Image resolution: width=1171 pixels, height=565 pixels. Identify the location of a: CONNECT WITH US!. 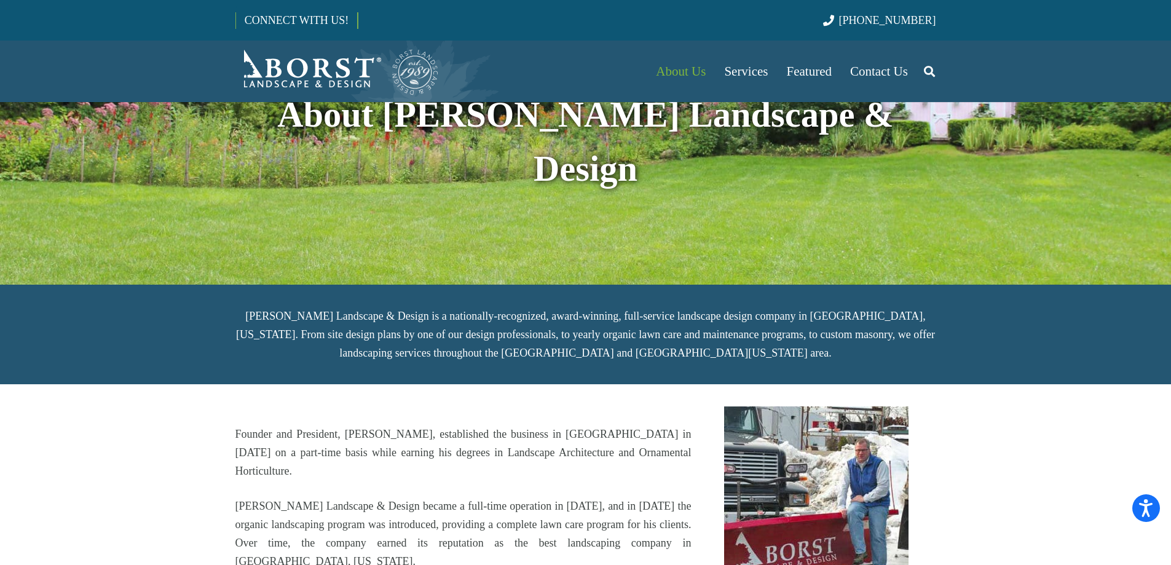
(296, 20).